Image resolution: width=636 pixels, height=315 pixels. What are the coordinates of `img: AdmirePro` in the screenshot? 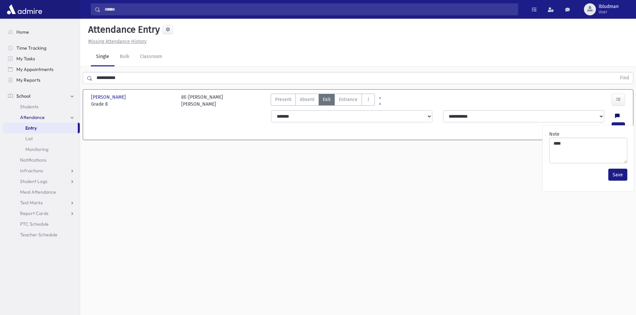 It's located at (24, 9).